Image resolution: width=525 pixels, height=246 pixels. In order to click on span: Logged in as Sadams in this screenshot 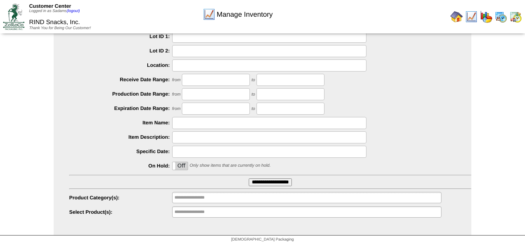, I will do `click(54, 11)`.